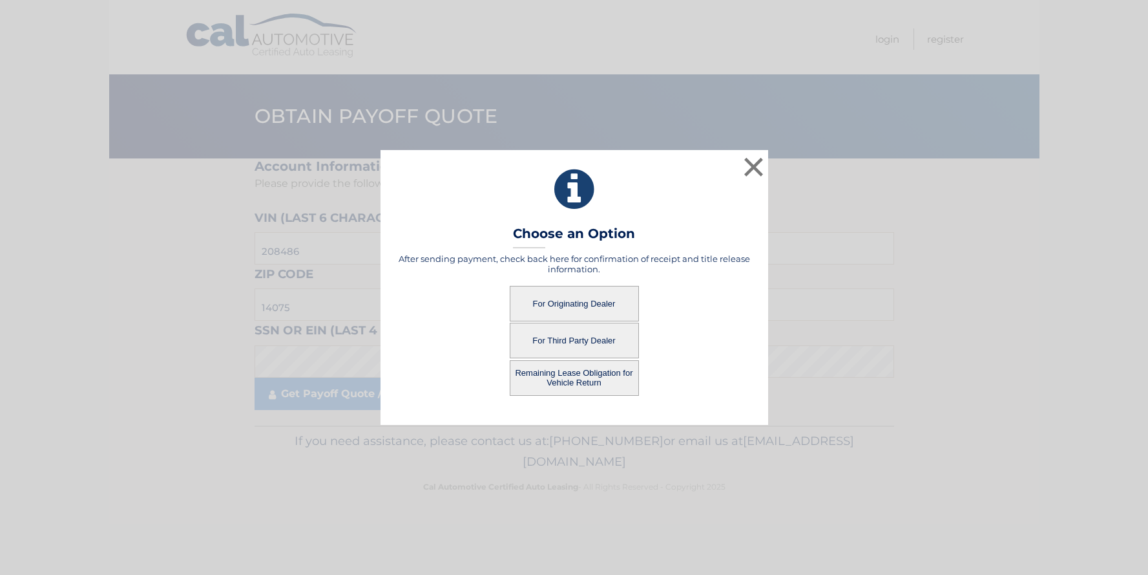 The width and height of the screenshot is (1148, 575). What do you see at coordinates (574, 237) in the screenshot?
I see `h3: Choose an Option` at bounding box center [574, 237].